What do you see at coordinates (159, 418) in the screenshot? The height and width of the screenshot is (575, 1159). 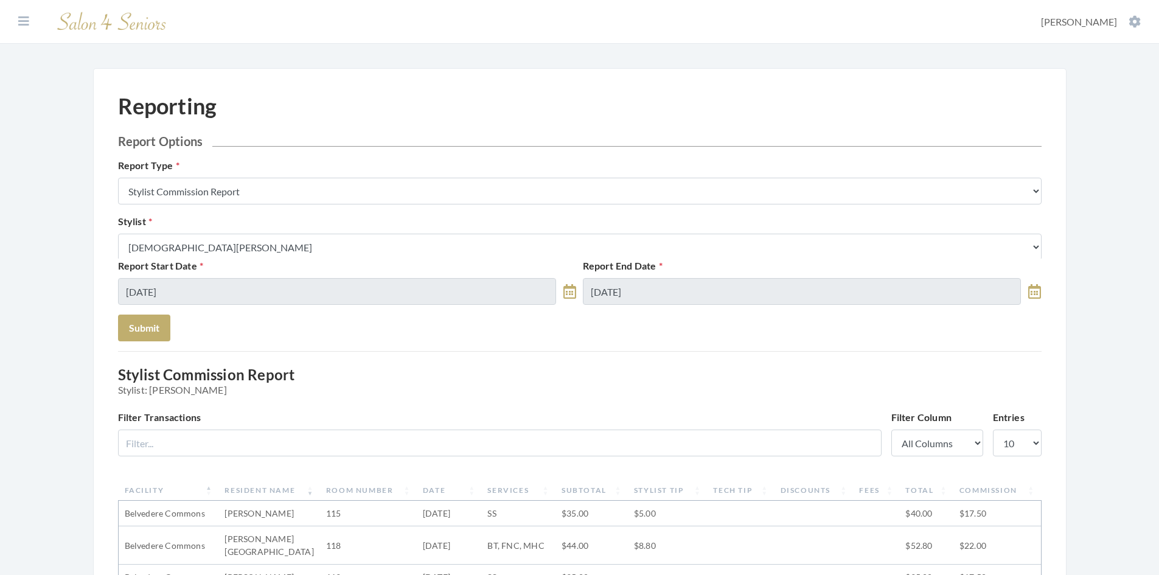 I see `label: Filter Transactions` at bounding box center [159, 418].